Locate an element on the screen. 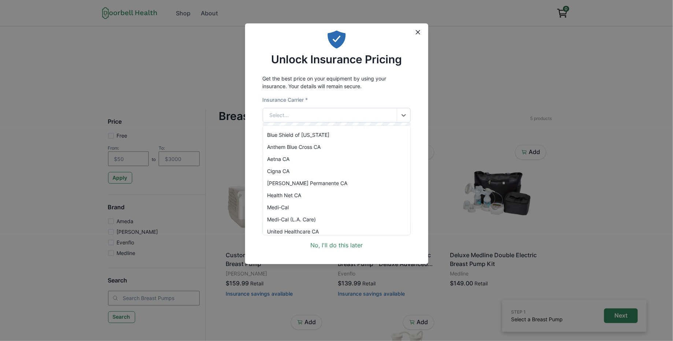 The image size is (673, 341). div: Health Net CA is located at coordinates (337, 195).